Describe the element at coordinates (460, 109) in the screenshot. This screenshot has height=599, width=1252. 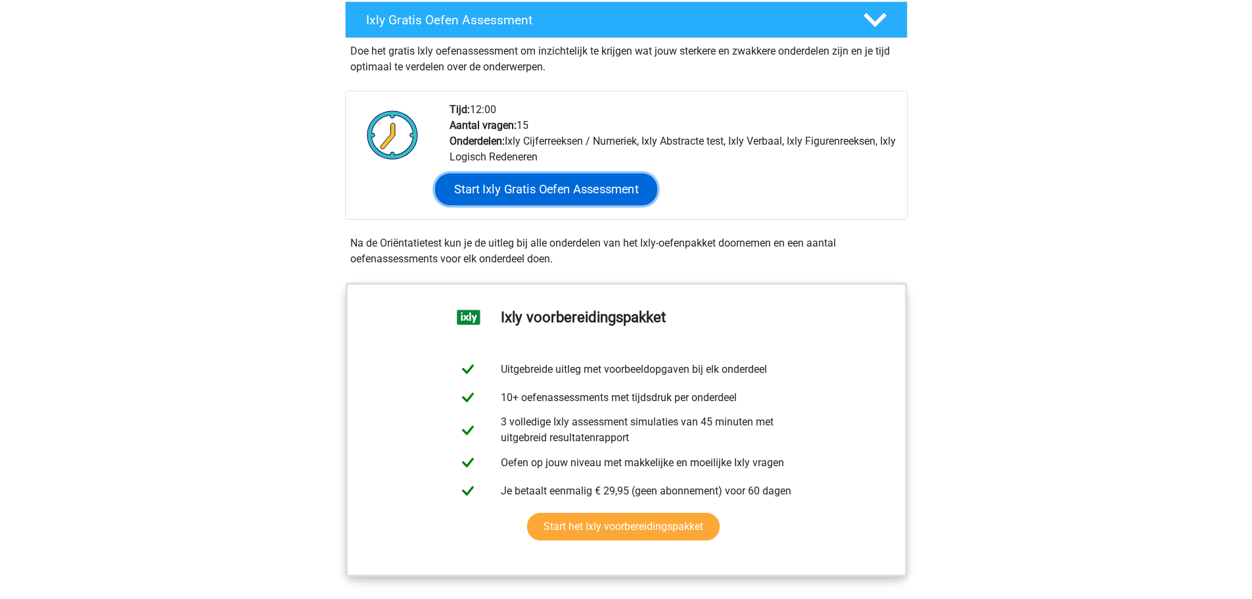
I see `b: Tijd:` at that location.